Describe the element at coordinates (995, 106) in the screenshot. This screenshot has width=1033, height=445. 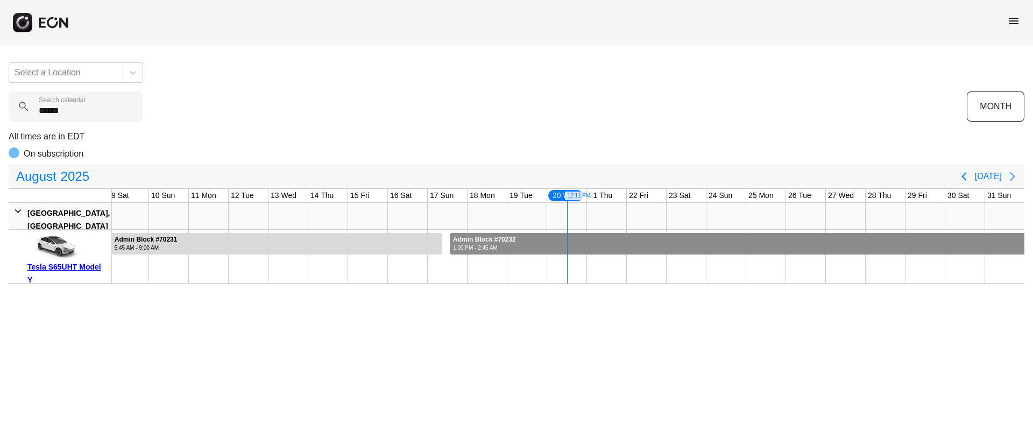
I see `button: MONTH` at that location.